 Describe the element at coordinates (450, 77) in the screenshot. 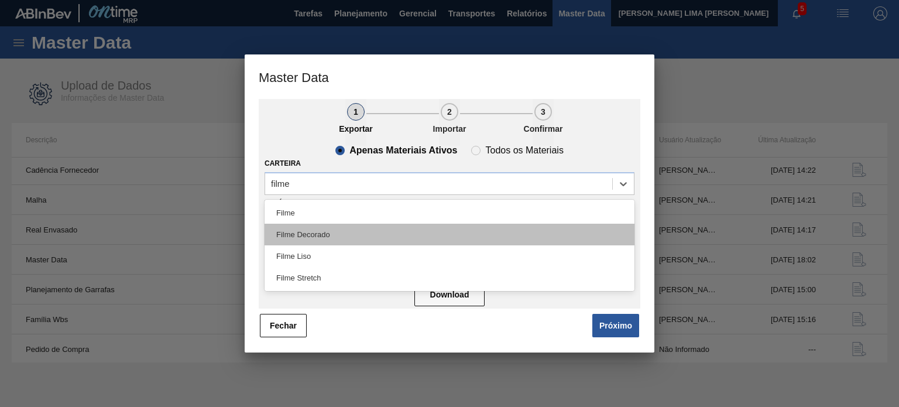

I see `h3: Master Data` at that location.